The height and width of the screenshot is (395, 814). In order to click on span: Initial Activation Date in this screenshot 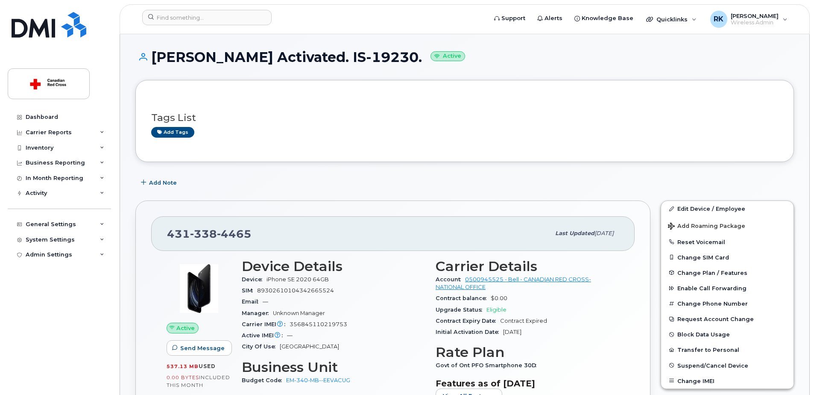, I will do `click(469, 331)`.